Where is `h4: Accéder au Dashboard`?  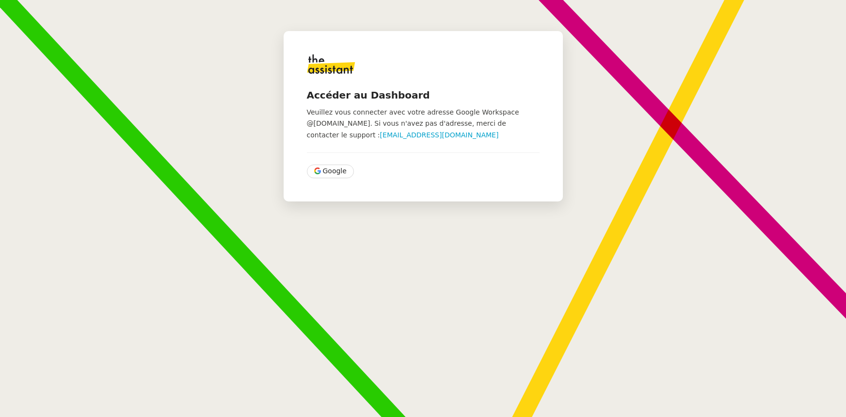
h4: Accéder au Dashboard is located at coordinates (423, 95).